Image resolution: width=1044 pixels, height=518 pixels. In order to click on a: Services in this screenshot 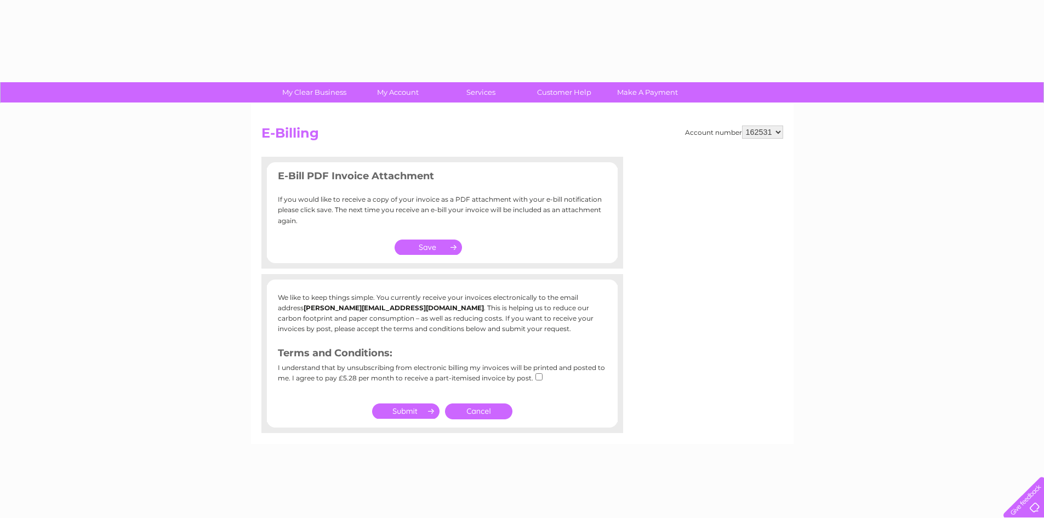, I will do `click(481, 92)`.